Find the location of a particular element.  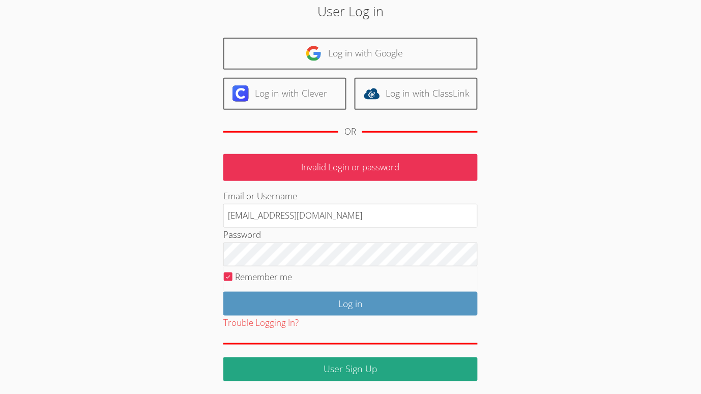

h2: User Log in is located at coordinates (350, 11).